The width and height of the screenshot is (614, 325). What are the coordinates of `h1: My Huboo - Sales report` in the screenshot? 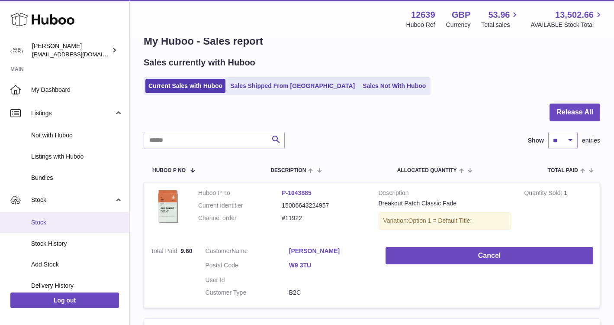 It's located at (372, 41).